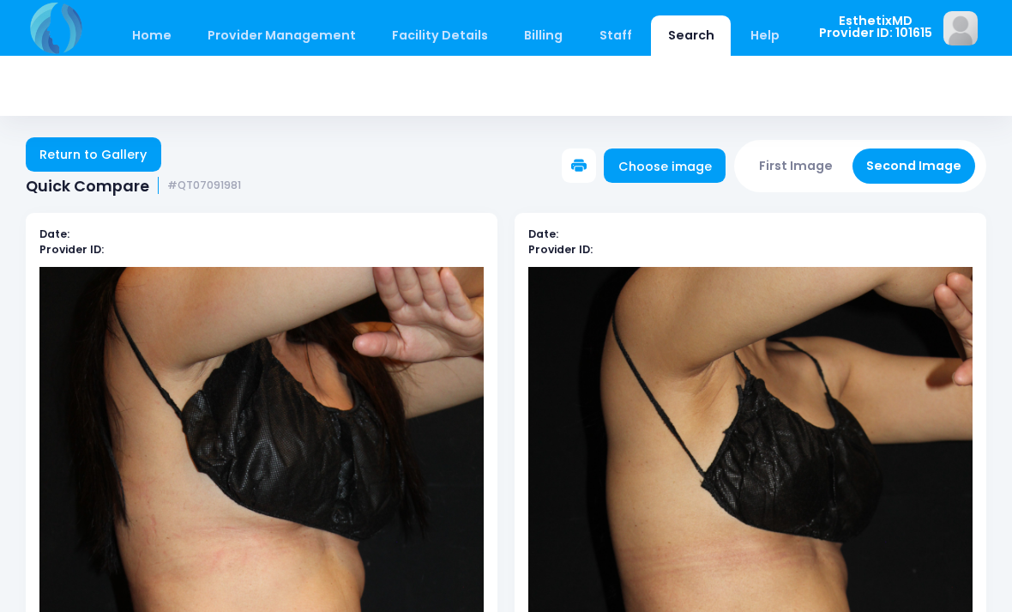  What do you see at coordinates (440, 35) in the screenshot?
I see `a: Facility Details` at bounding box center [440, 35].